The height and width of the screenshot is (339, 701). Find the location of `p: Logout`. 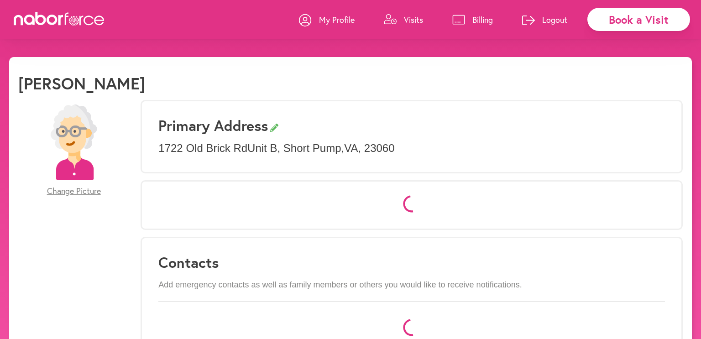

p: Logout is located at coordinates (555, 20).